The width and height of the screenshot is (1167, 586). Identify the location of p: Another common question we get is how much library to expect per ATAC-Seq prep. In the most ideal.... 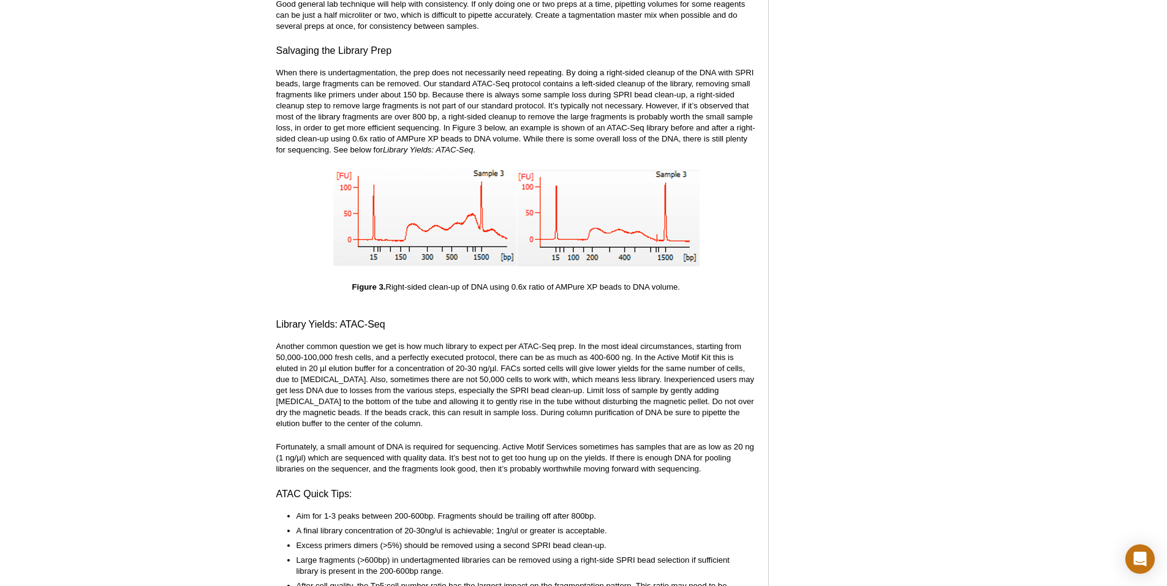
(516, 385).